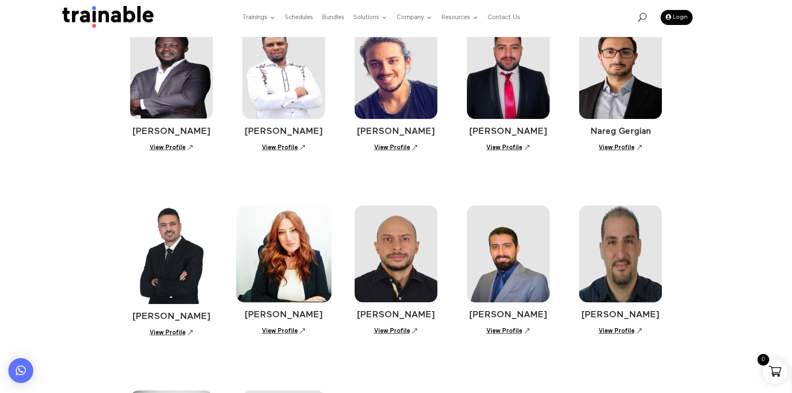  Describe the element at coordinates (621, 131) in the screenshot. I see `span: Nareg Gergian` at that location.